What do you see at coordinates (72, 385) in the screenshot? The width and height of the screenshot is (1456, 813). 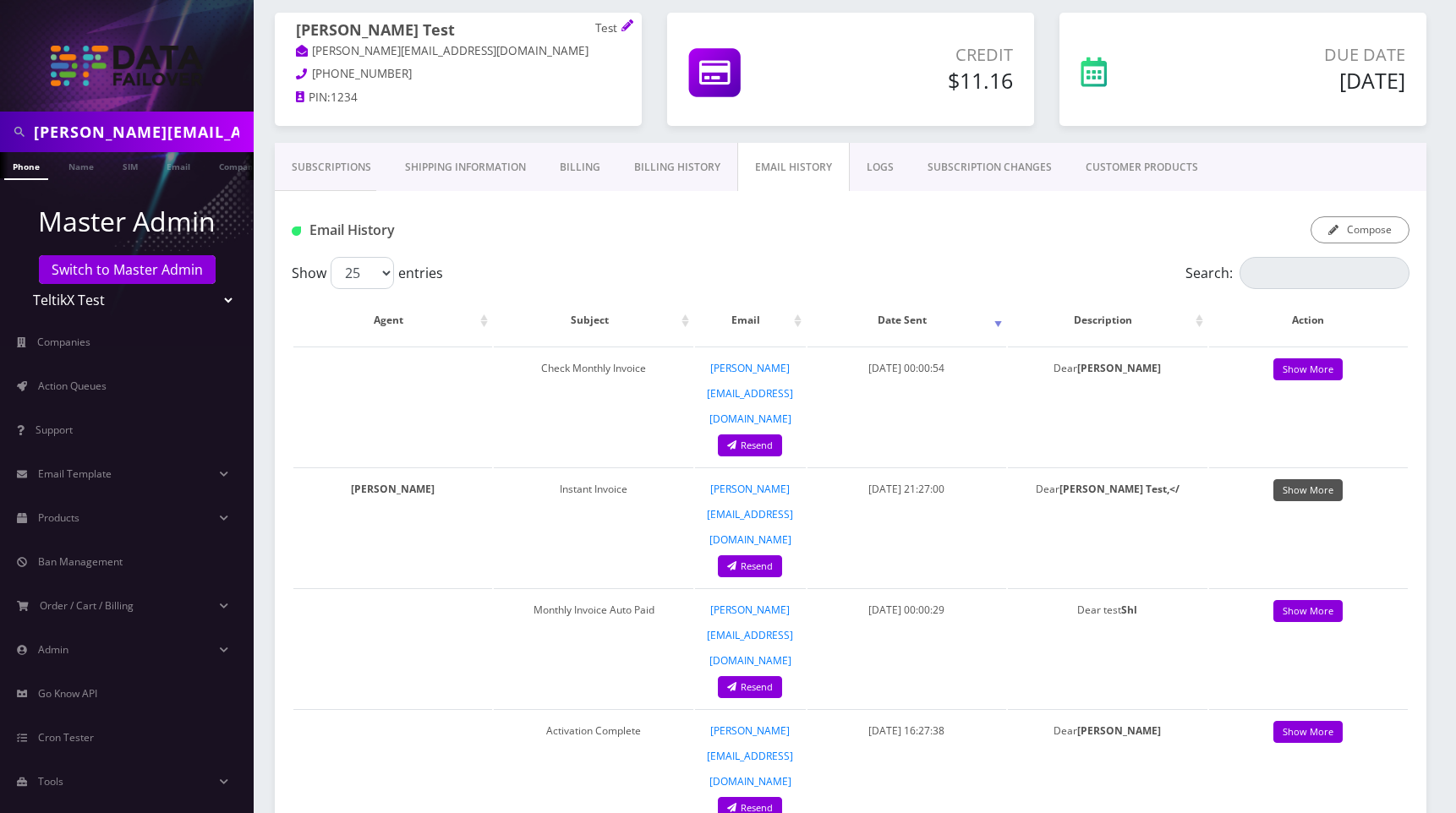 I see `span: Action Queues` at bounding box center [72, 385].